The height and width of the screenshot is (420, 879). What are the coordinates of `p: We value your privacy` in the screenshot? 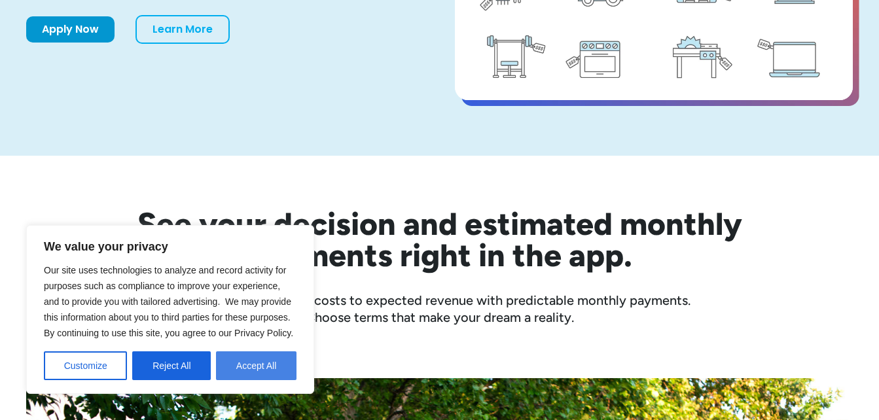 It's located at (170, 247).